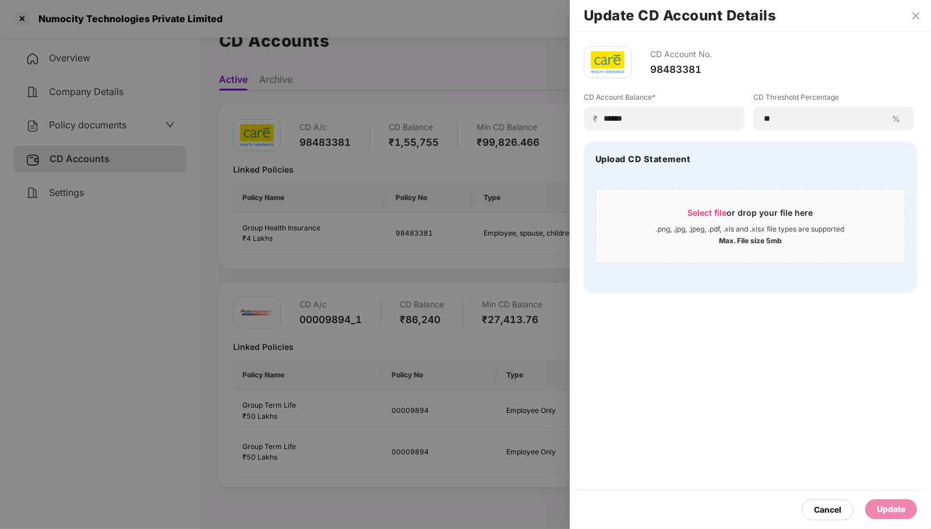  What do you see at coordinates (751, 229) in the screenshot?
I see `div: .png, .jpg, .jpeg, .pdf, .xls and .xlsx file types are supported` at bounding box center [751, 229].